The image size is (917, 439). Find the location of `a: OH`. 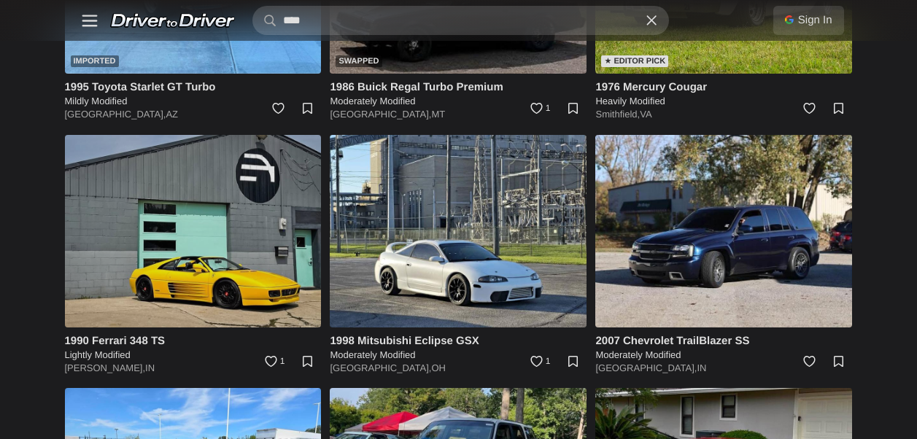

a: OH is located at coordinates (438, 368).